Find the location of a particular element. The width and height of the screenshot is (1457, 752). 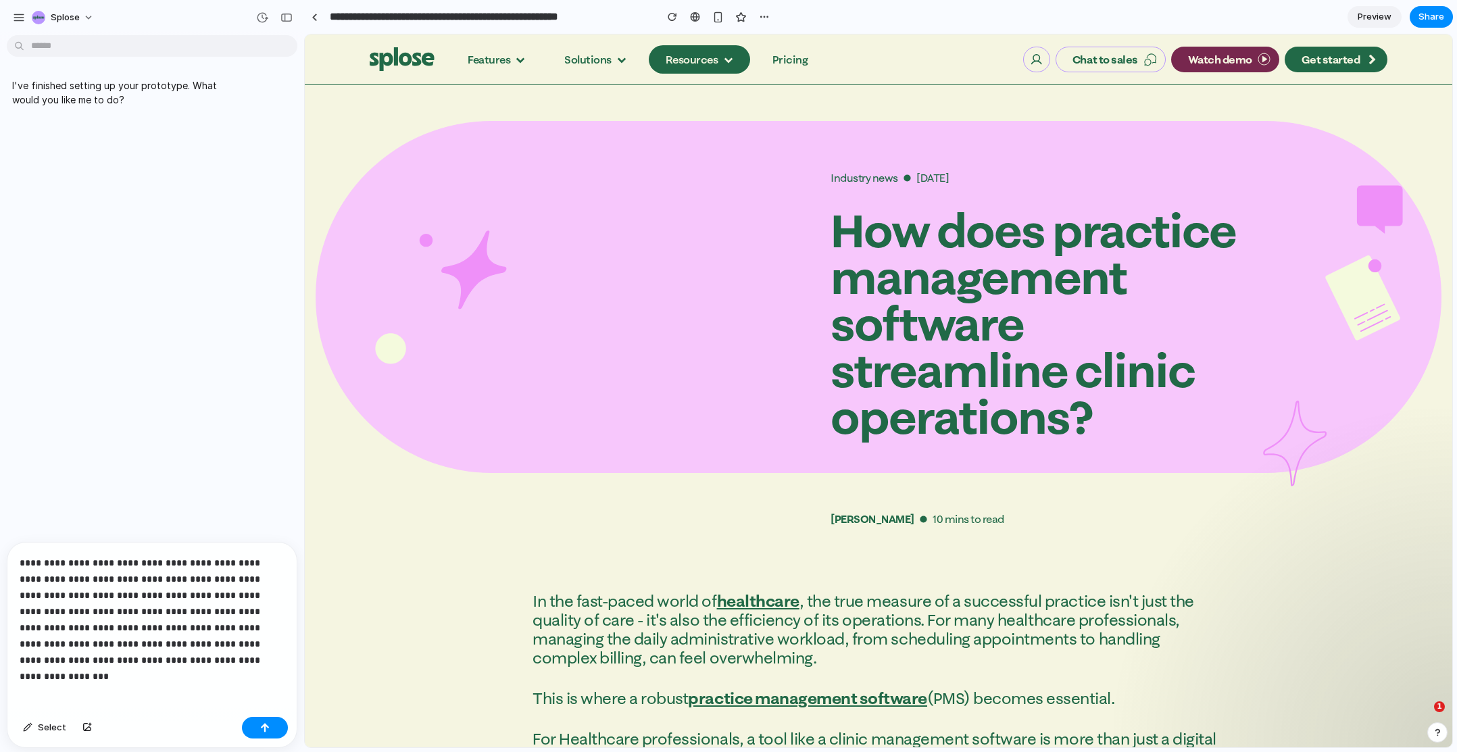

p: I've finished setting up your prototype. What would you like me to do? is located at coordinates (125, 93).